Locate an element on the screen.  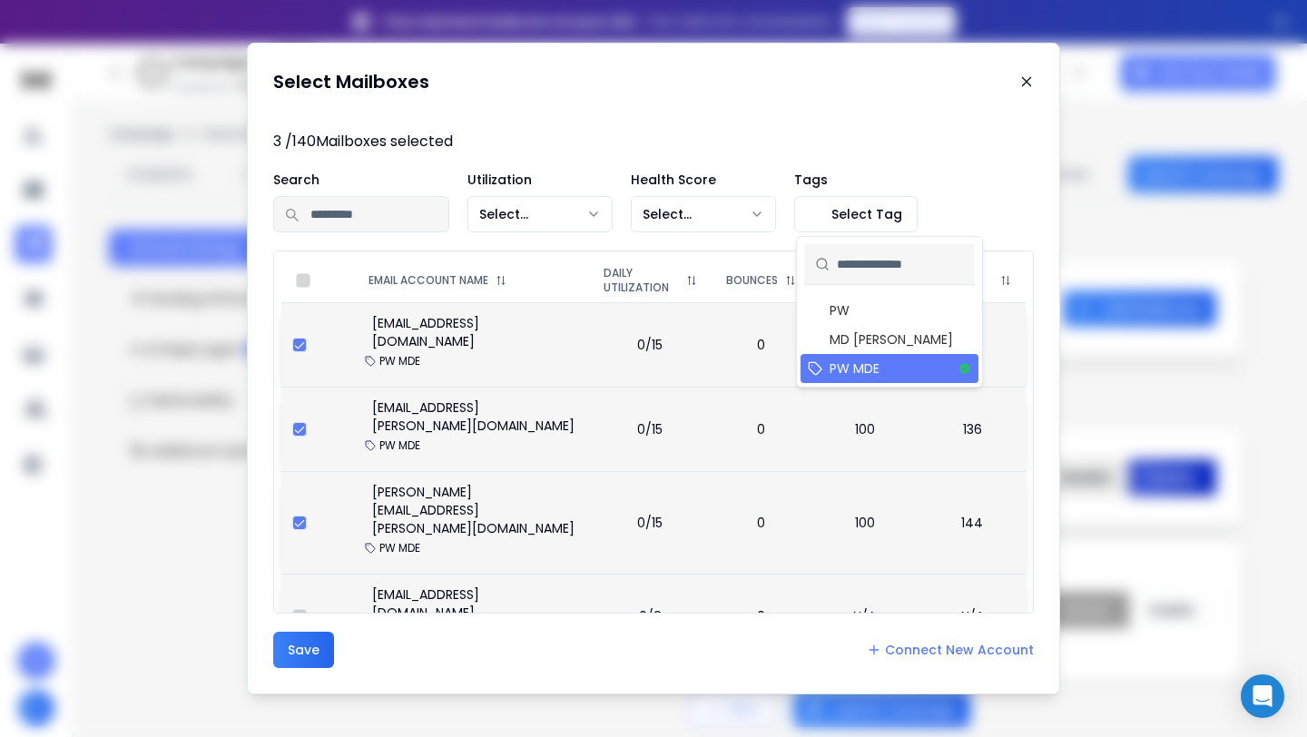
p: Search is located at coordinates (361, 180).